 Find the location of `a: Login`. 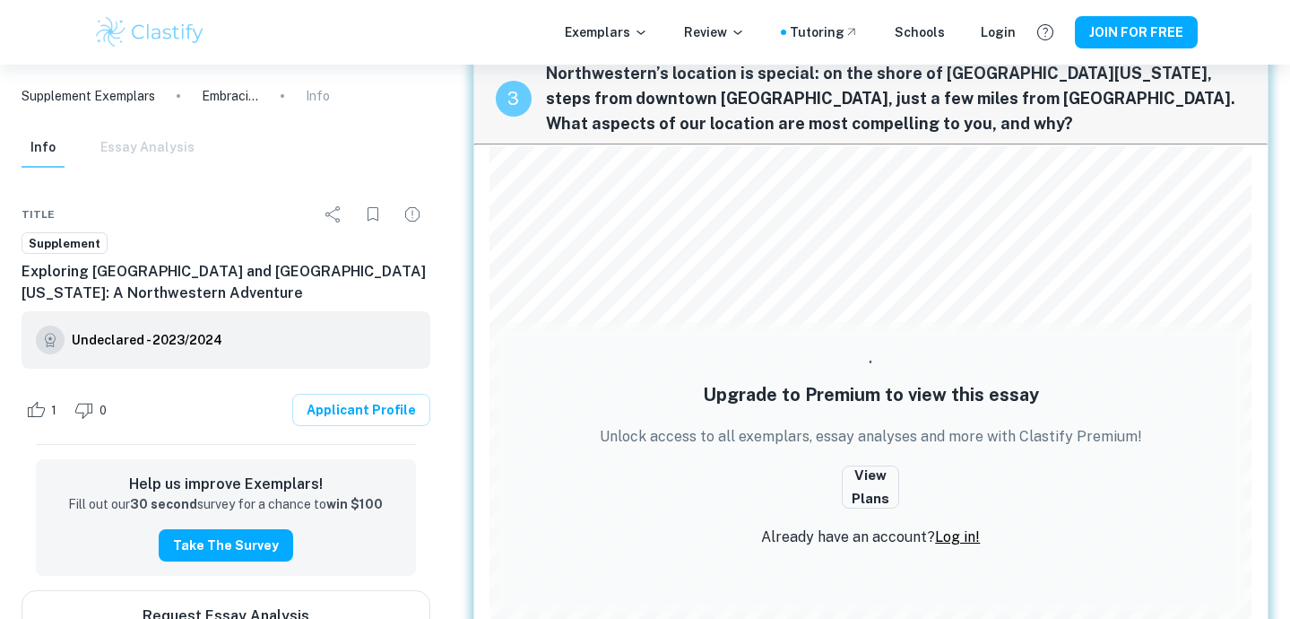

a: Login is located at coordinates (998, 32).